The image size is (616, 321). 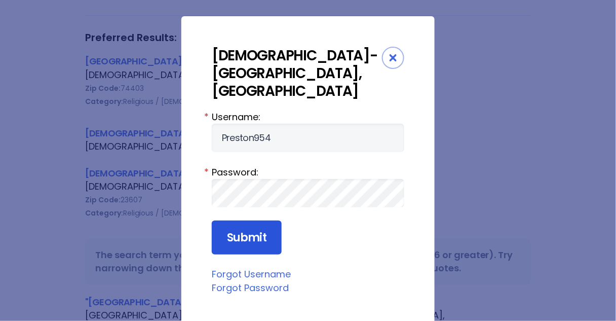 What do you see at coordinates (308, 172) in the screenshot?
I see `label: Password:` at bounding box center [308, 172].